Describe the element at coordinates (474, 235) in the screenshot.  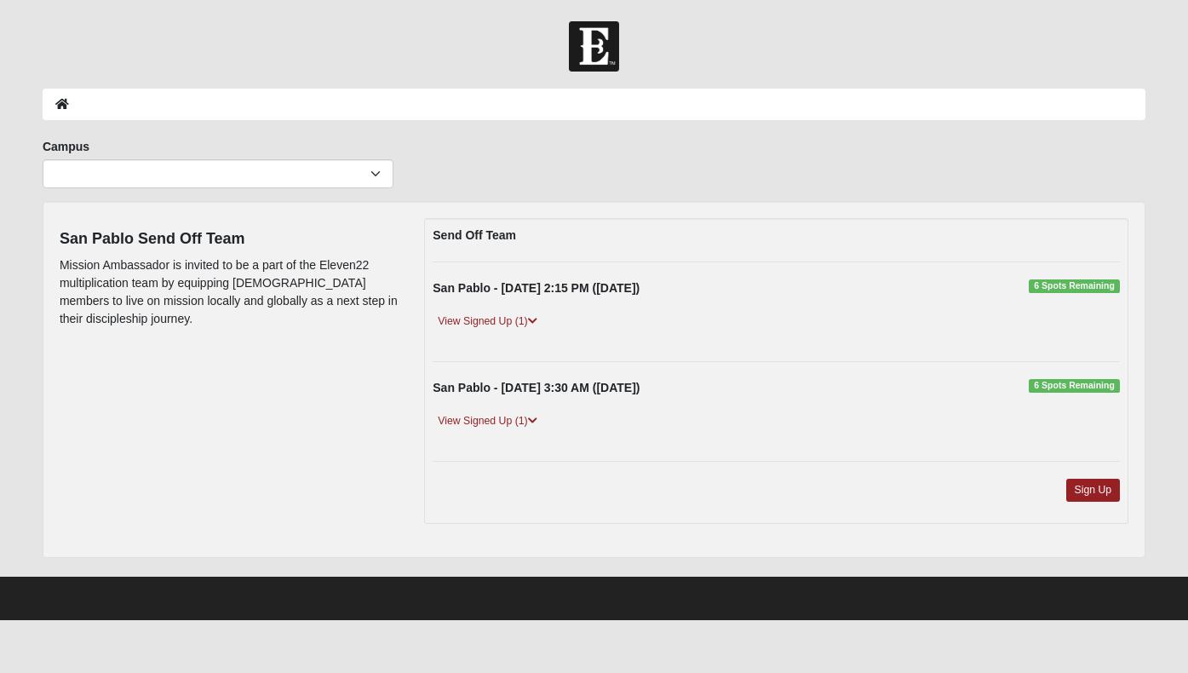
I see `strong: Send Off Team` at that location.